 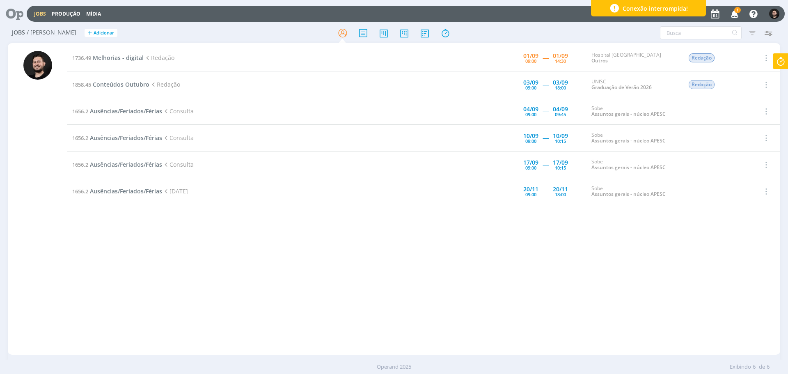 I want to click on span: 1, so click(x=737, y=10).